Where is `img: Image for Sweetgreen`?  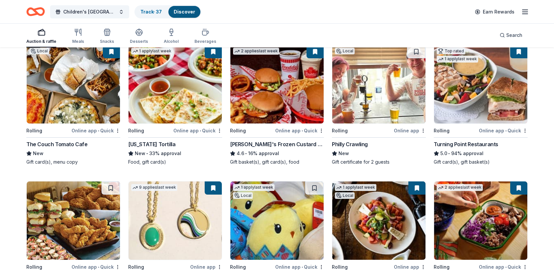 img: Image for Sweetgreen is located at coordinates (481, 221).